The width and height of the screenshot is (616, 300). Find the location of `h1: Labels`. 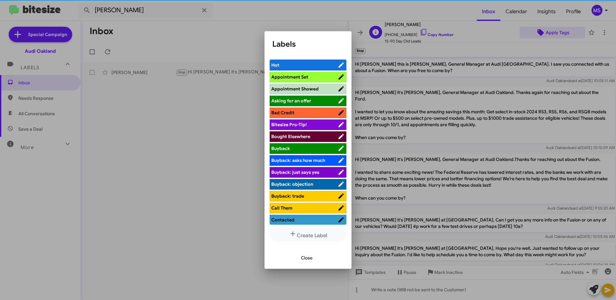

h1: Labels is located at coordinates (308, 44).